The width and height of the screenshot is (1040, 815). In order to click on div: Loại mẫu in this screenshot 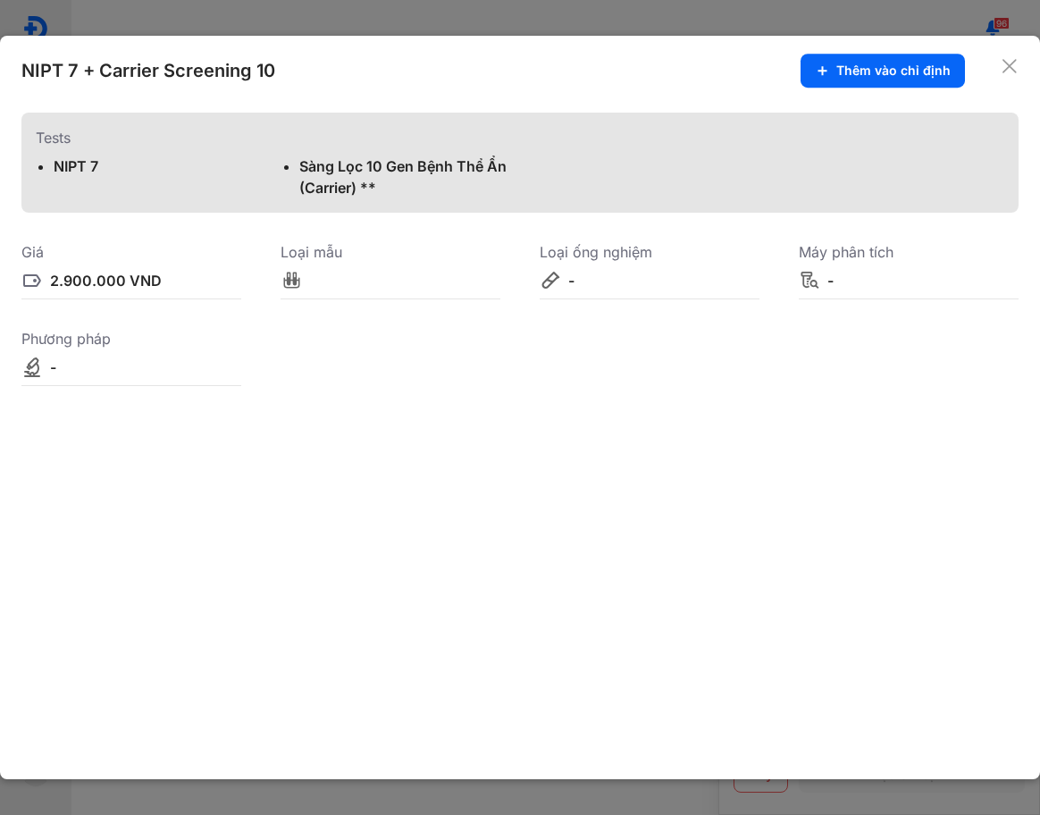, I will do `click(390, 252)`.